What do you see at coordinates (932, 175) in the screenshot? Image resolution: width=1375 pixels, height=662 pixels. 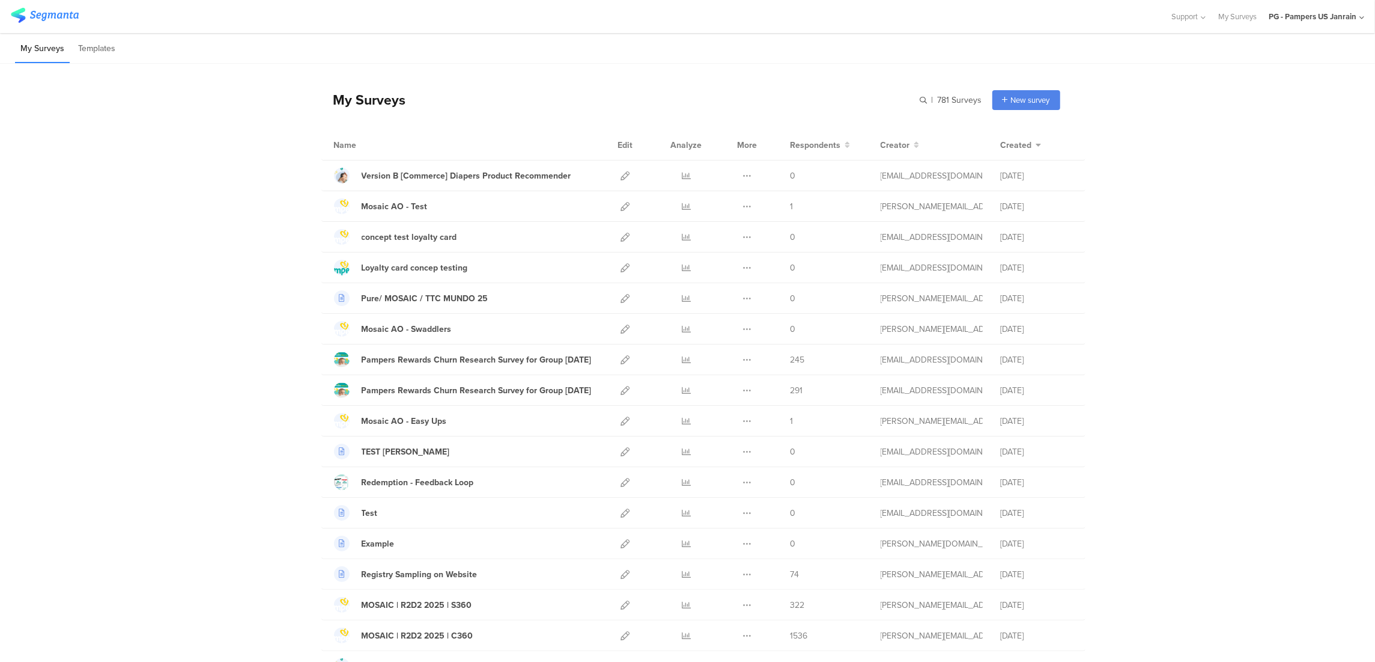 I see `div: hougui.yh.1@pg.com` at bounding box center [932, 175].